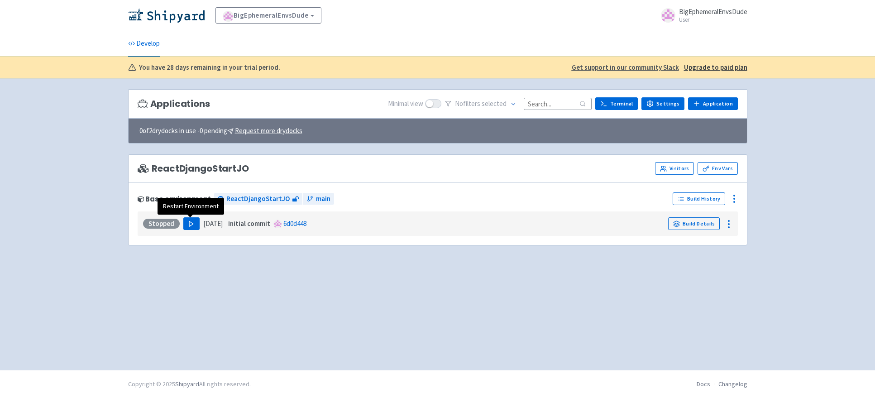  What do you see at coordinates (319, 199) in the screenshot?
I see `a: main` at bounding box center [319, 199].